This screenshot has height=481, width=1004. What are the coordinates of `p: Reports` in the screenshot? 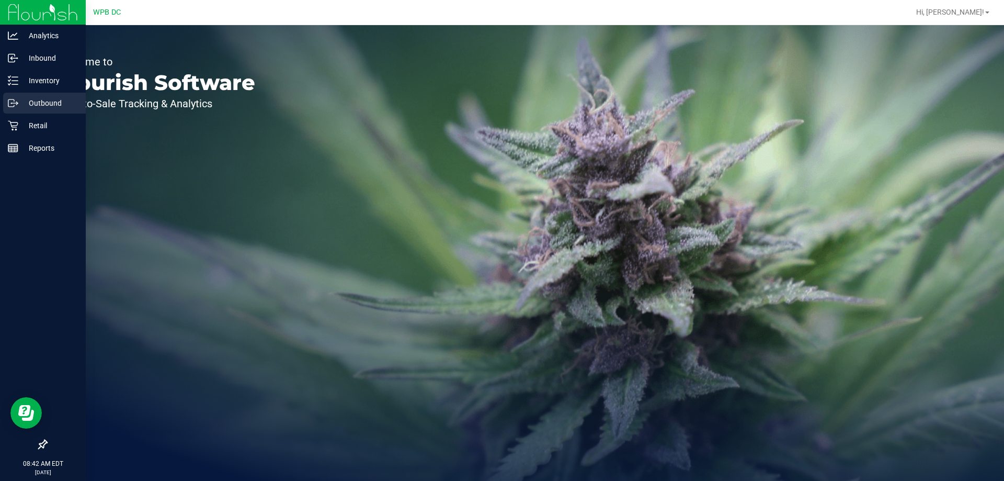 It's located at (50, 148).